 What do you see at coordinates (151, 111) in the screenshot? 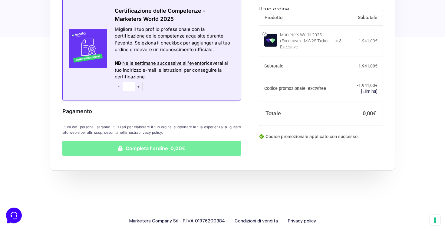
I see `h3: Pagamento` at bounding box center [151, 111].